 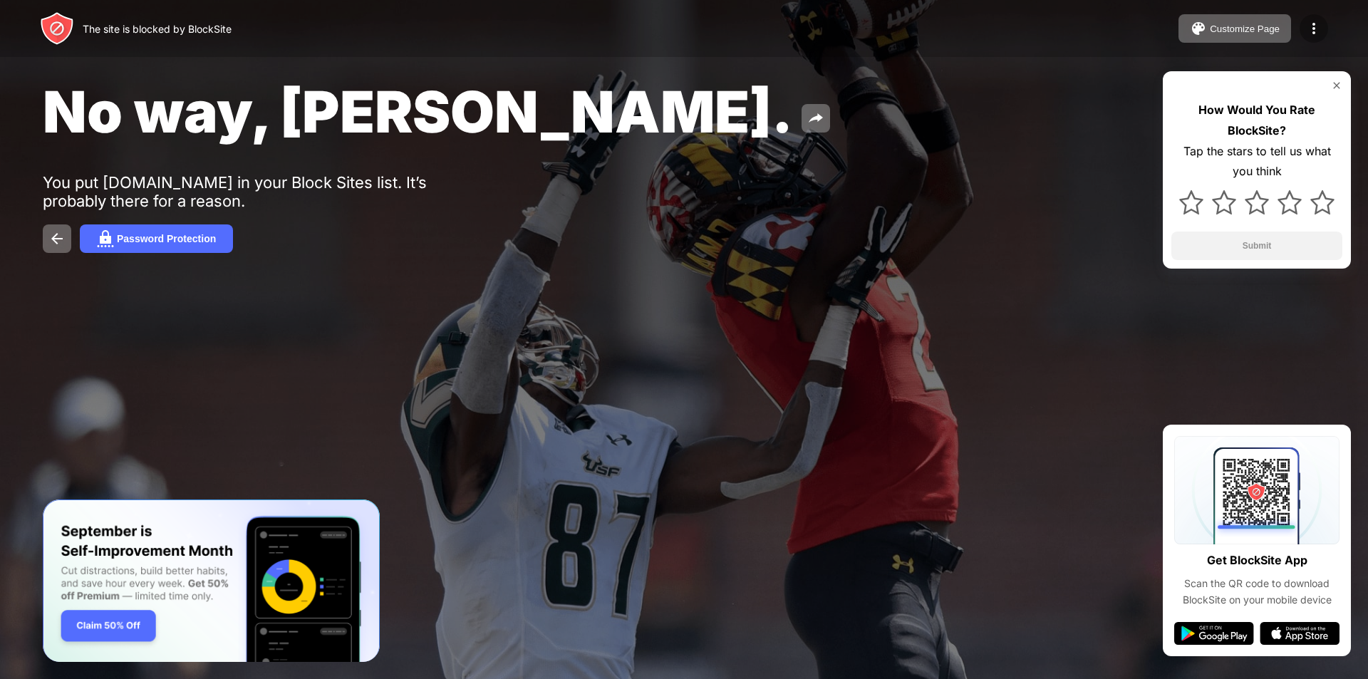 I want to click on button: Password Protection, so click(x=156, y=239).